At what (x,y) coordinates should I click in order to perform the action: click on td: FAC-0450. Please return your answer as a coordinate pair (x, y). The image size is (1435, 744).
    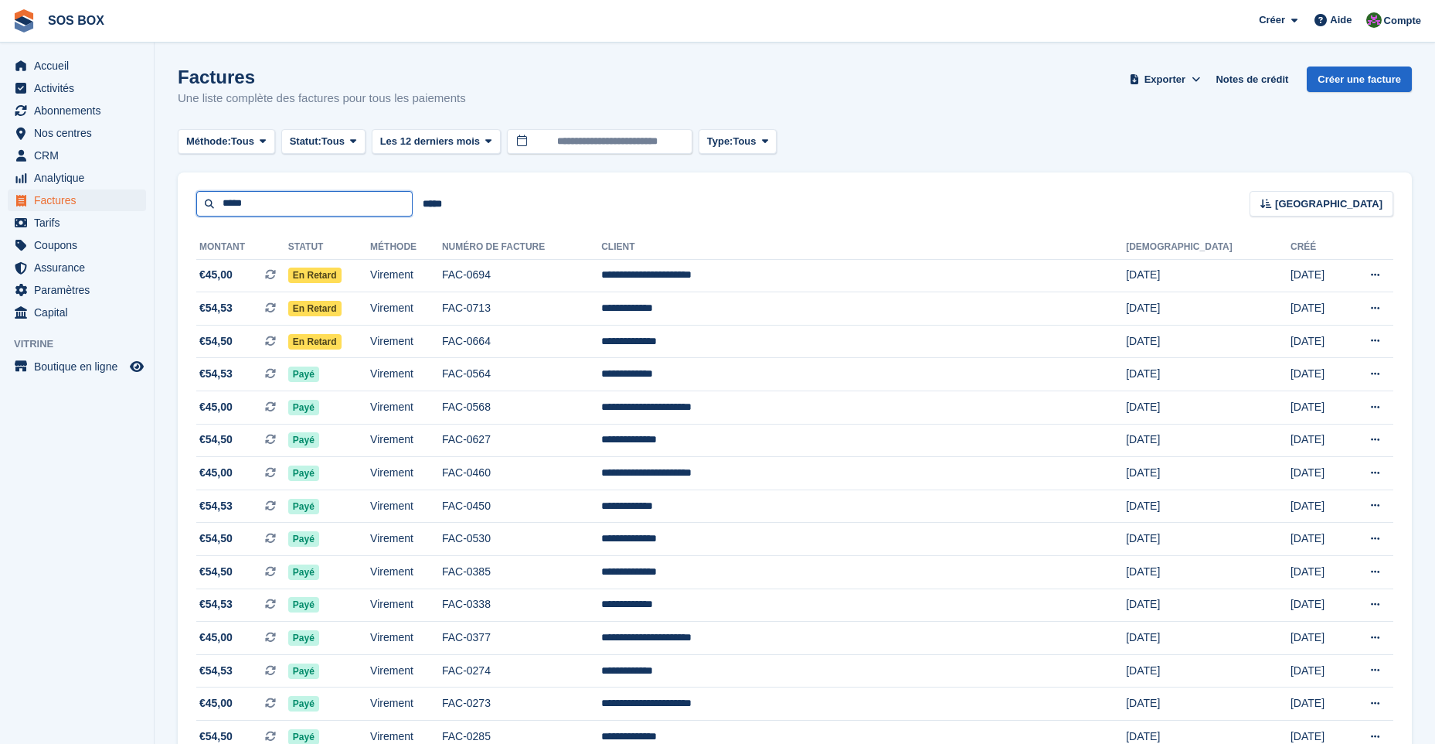
    Looking at the image, I should click on (522, 505).